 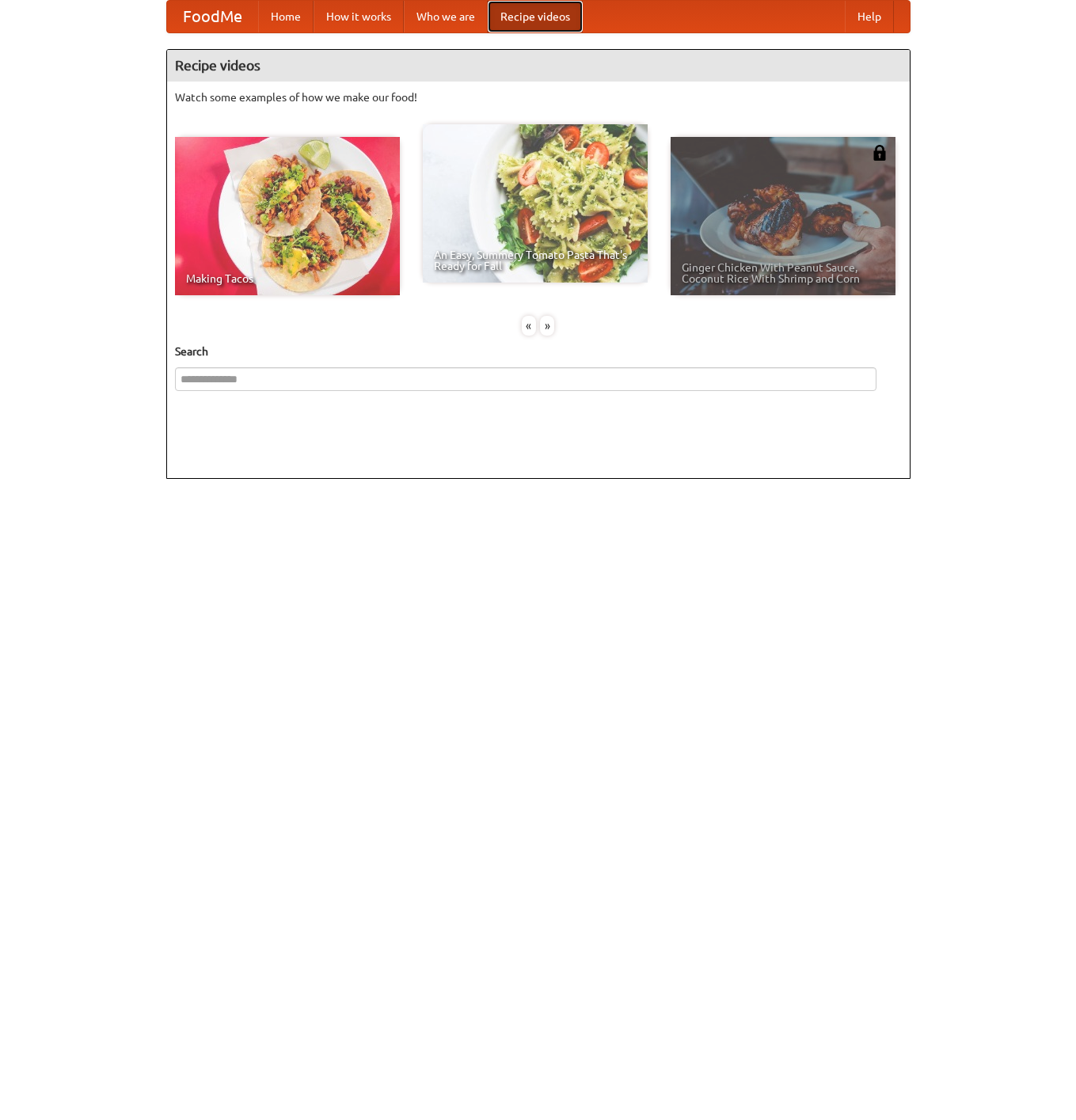 I want to click on a: Recipe videos, so click(x=535, y=17).